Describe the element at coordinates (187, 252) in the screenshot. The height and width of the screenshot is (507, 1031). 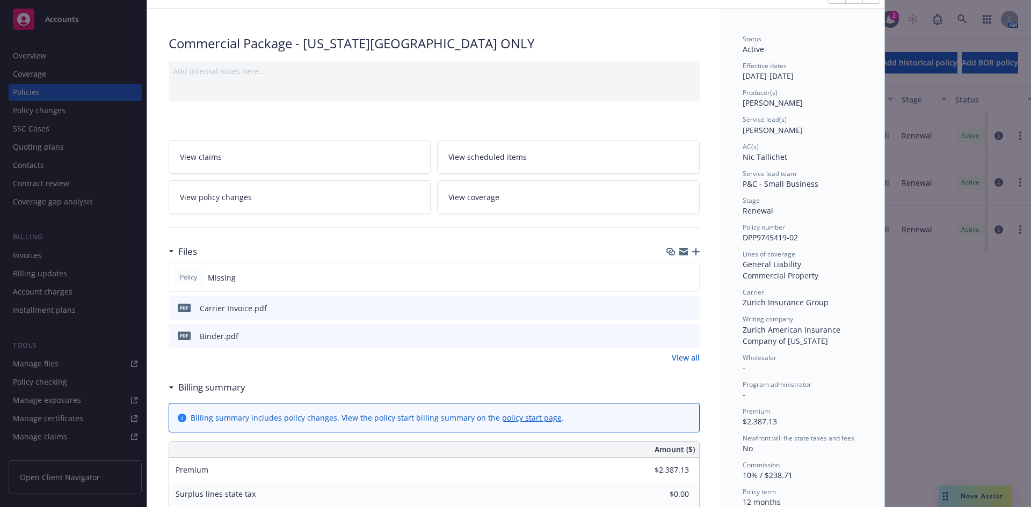
I see `h3: Files` at that location.